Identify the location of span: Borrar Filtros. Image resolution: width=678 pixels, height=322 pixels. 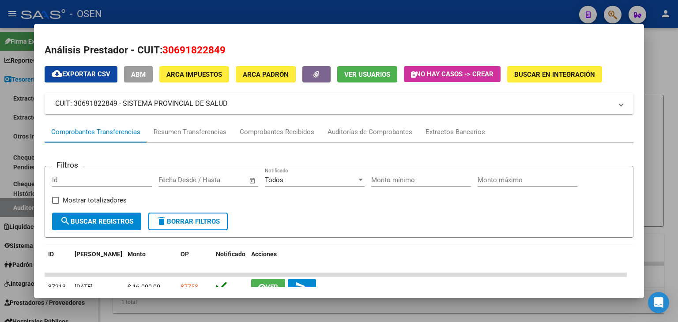
(188, 222).